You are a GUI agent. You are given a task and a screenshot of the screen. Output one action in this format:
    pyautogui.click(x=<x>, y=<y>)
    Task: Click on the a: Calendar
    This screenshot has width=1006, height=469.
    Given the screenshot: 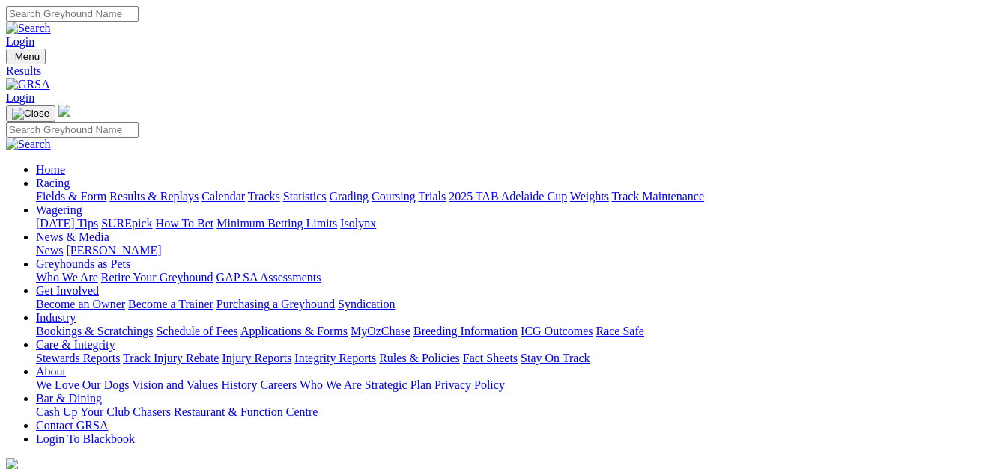 What is the action you would take?
    pyautogui.click(x=223, y=196)
    